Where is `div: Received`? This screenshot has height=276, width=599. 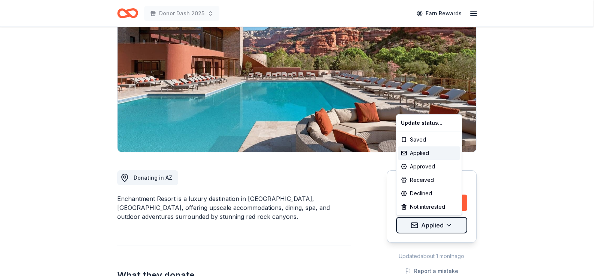
div: Received is located at coordinates (429, 180).